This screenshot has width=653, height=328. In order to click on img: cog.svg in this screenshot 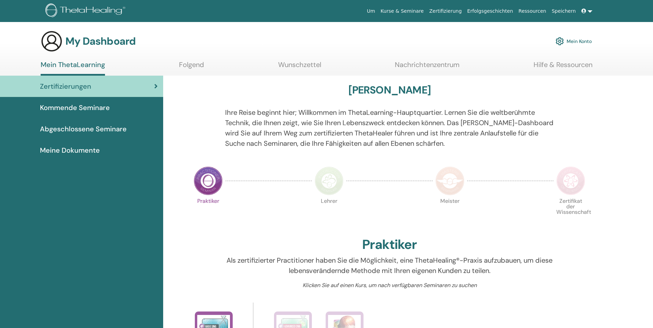, I will do `click(560, 41)`.